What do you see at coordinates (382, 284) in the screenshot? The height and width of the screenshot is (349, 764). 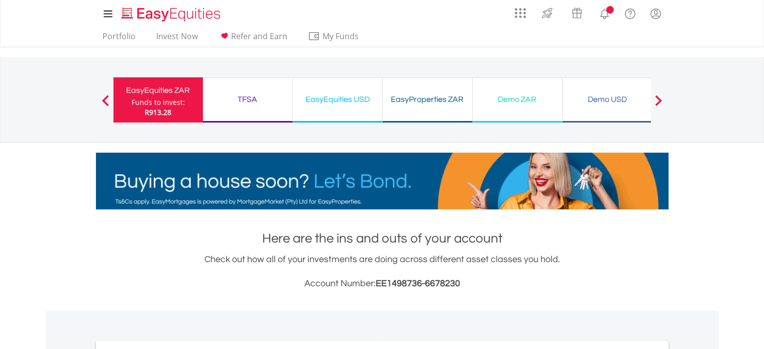 I see `h3: Account Number:` at bounding box center [382, 284].